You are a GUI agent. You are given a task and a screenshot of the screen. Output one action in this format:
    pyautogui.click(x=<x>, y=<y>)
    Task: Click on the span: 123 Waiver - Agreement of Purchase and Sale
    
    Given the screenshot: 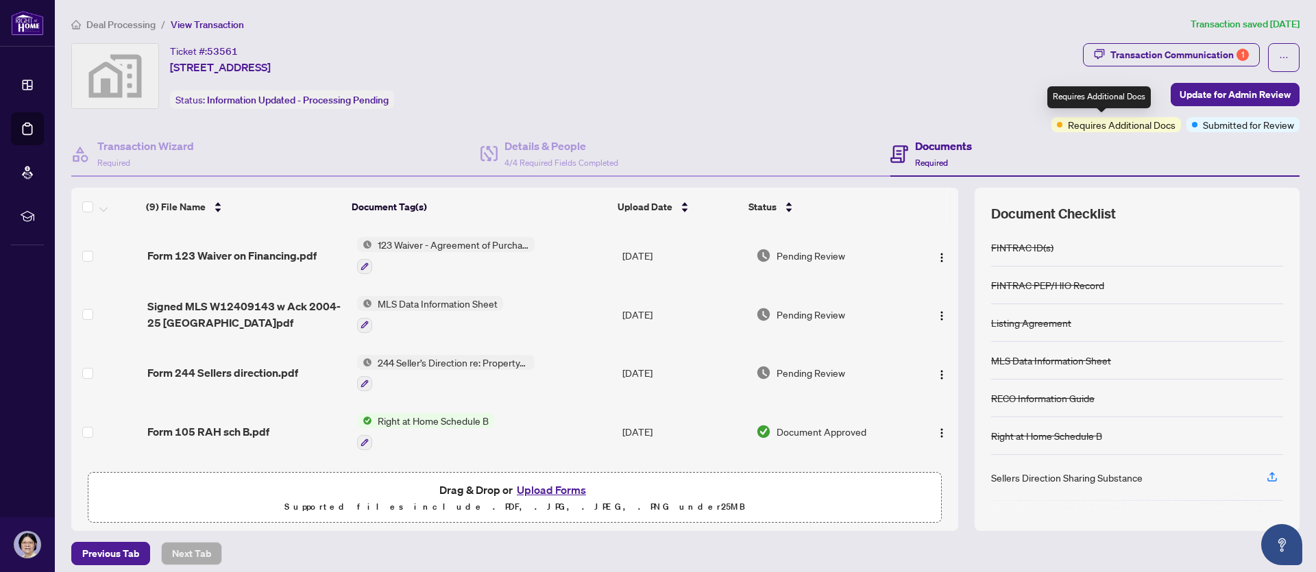 What is the action you would take?
    pyautogui.click(x=453, y=245)
    